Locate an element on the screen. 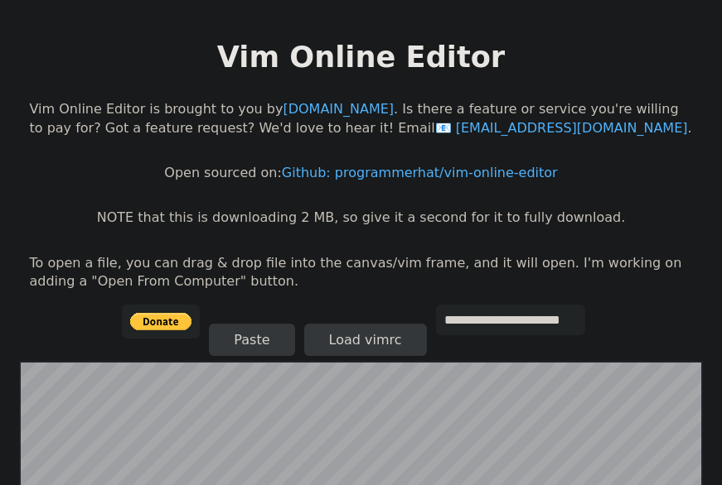 The image size is (722, 485). h1: Vim Online Editor is located at coordinates (360, 56).